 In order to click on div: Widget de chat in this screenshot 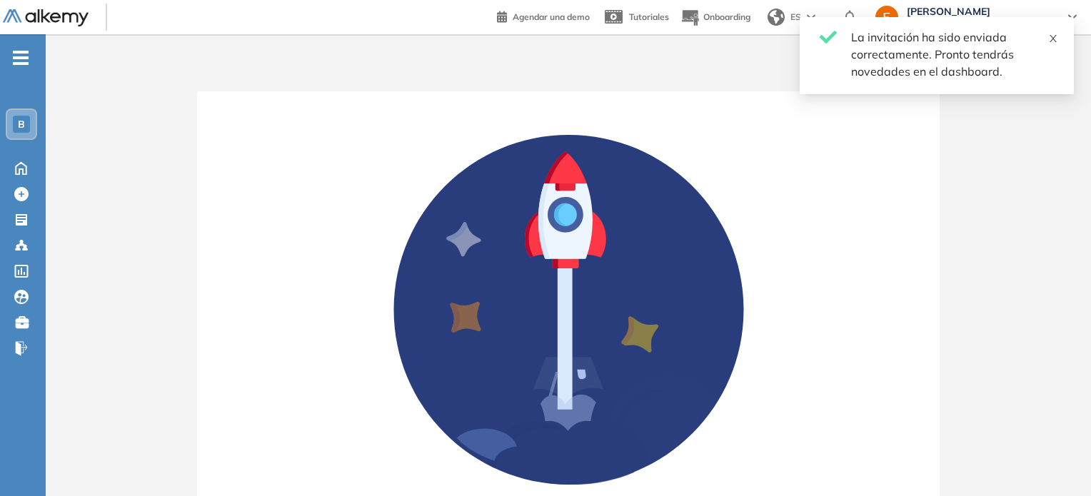, I will do `click(1056, 462)`.